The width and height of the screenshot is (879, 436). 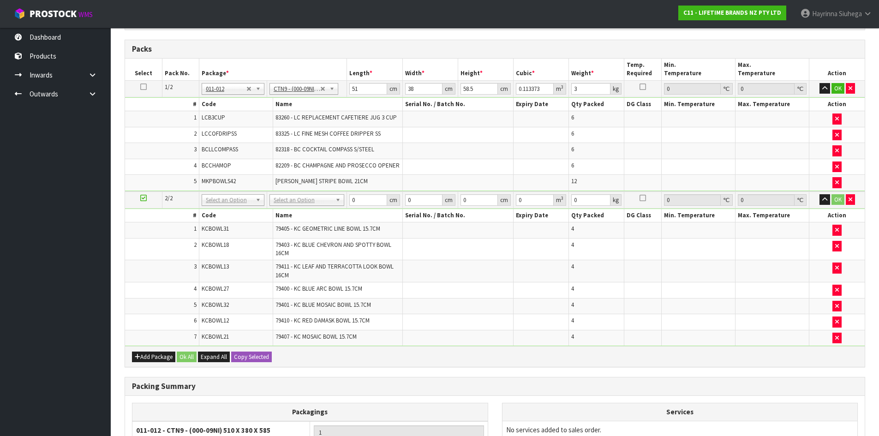 I want to click on span: MKPBOWLS42, so click(x=219, y=181).